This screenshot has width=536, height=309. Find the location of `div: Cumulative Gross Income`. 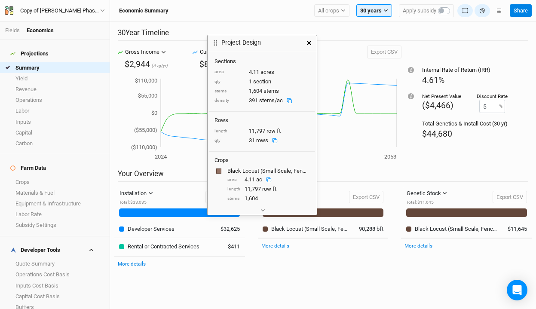

div: Cumulative Gross Income is located at coordinates (231, 52).